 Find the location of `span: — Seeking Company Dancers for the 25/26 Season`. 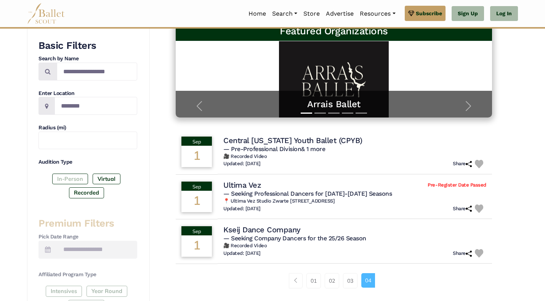

span: — Seeking Company Dancers for the 25/26 Season is located at coordinates (294, 238).